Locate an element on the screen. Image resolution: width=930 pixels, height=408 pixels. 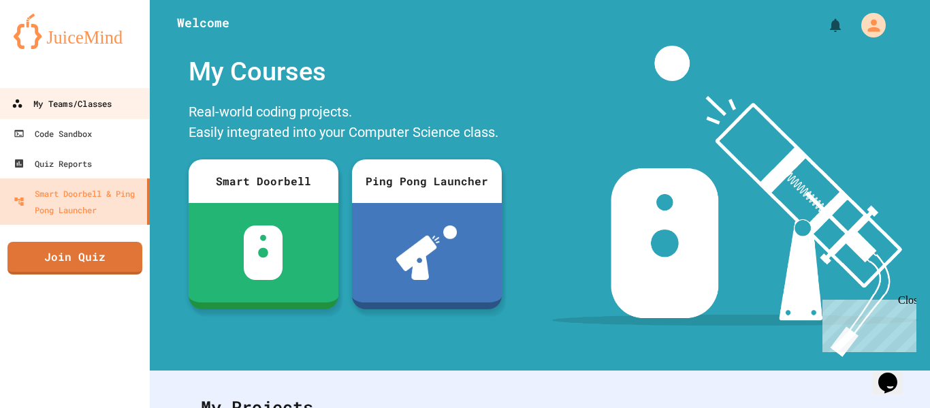
div: My Teams/Classes is located at coordinates (61, 103).